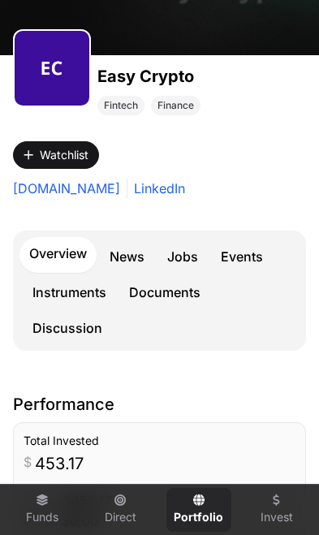 The image size is (319, 535). I want to click on a: Discussion, so click(67, 328).